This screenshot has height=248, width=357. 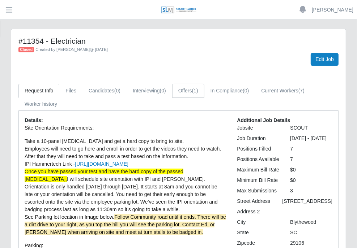 What do you see at coordinates (39, 91) in the screenshot?
I see `a: Request Info` at bounding box center [39, 91].